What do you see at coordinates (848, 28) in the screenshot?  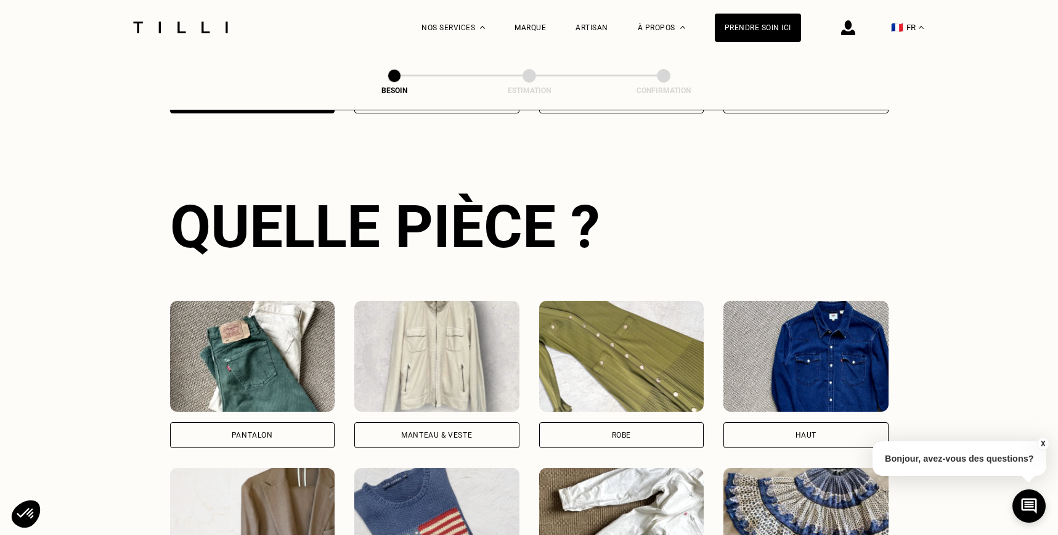 I see `img: icône connexion` at bounding box center [848, 28].